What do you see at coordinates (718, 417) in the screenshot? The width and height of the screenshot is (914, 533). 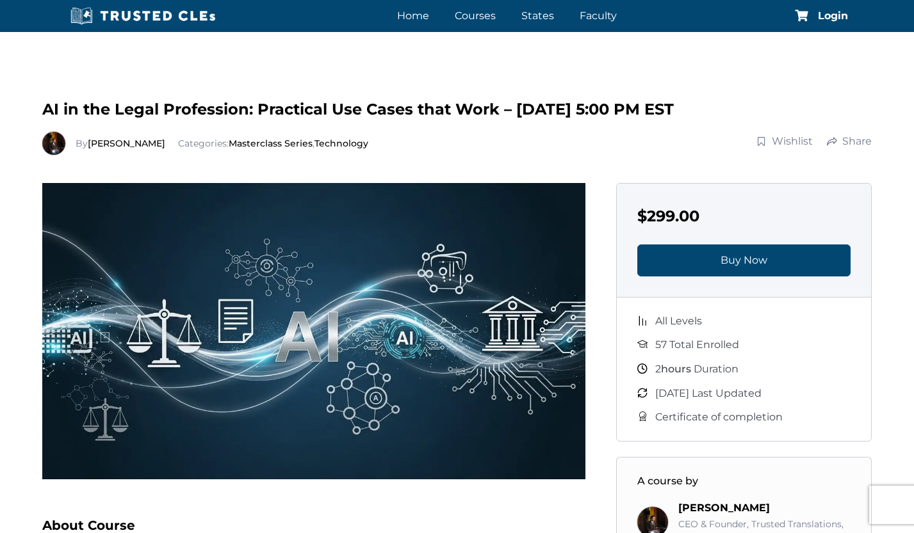 I see `span: Certificate of completion` at bounding box center [718, 417].